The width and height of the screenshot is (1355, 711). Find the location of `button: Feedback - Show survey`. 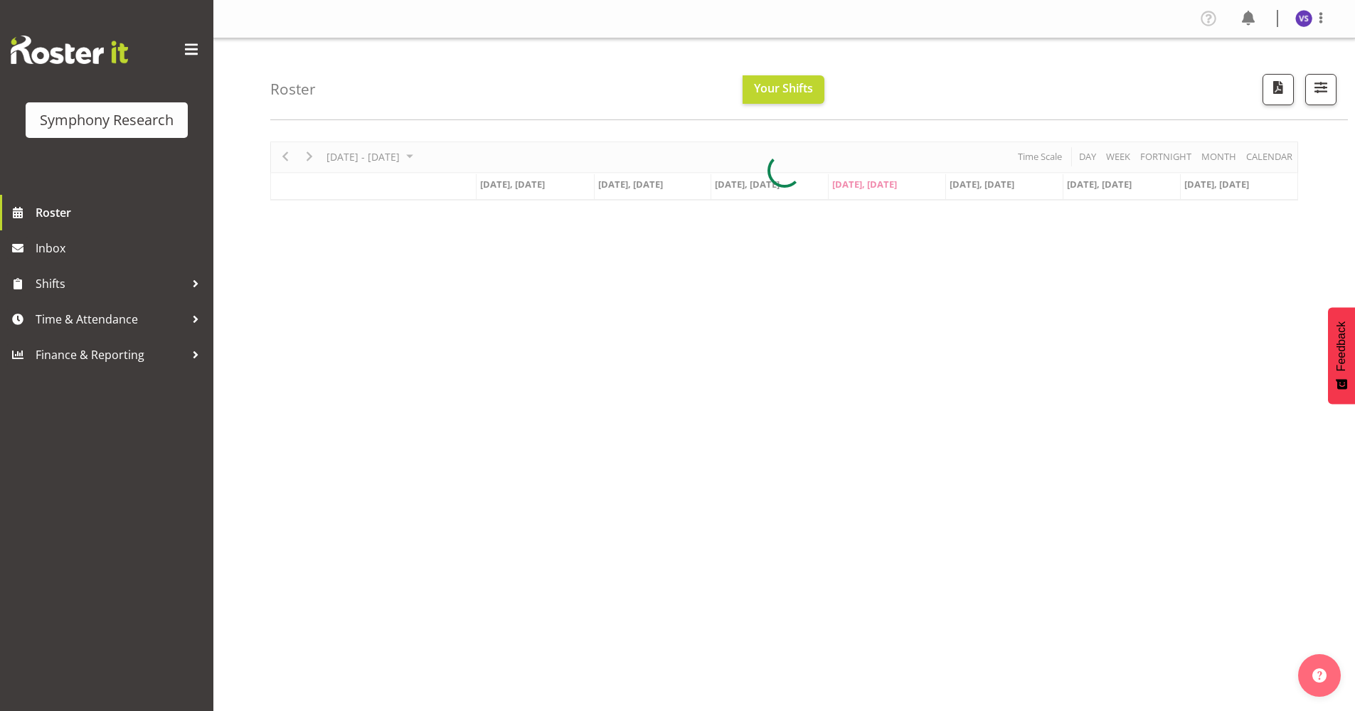

button: Feedback - Show survey is located at coordinates (1341, 356).